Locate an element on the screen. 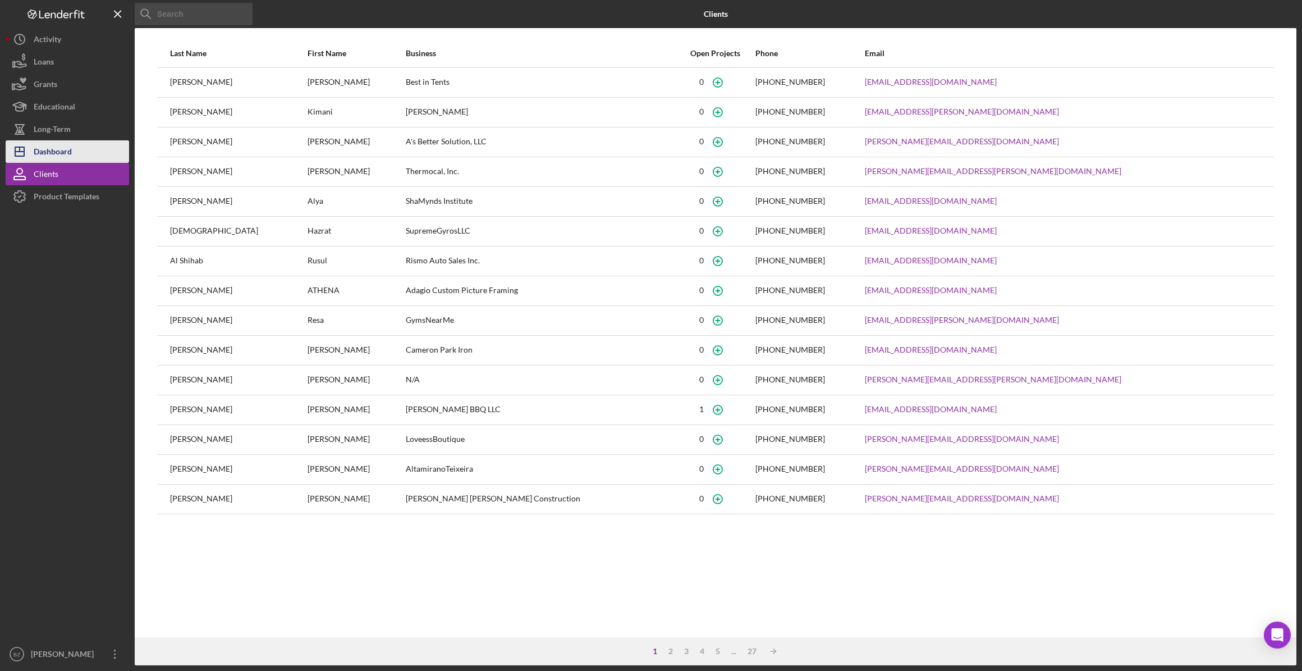  div: N/A is located at coordinates (540, 380).